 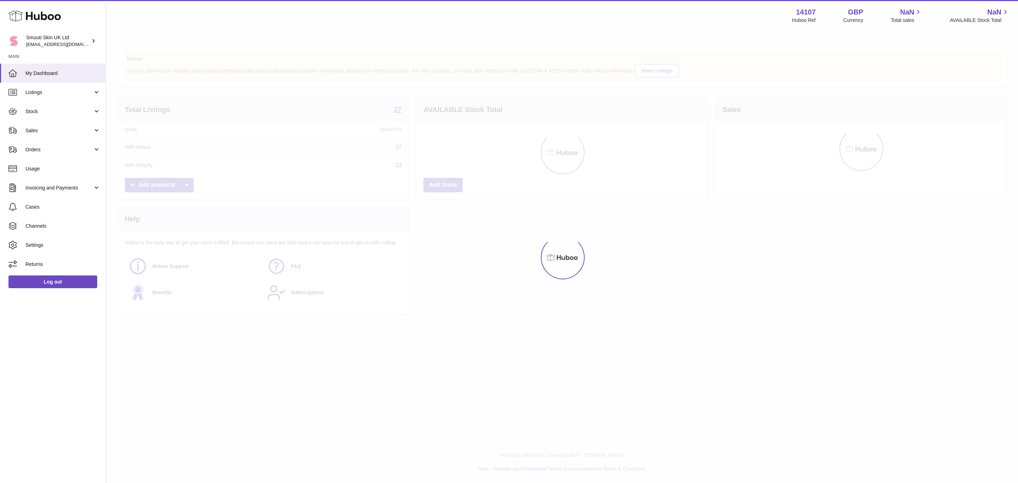 I want to click on span: Total sales, so click(x=906, y=20).